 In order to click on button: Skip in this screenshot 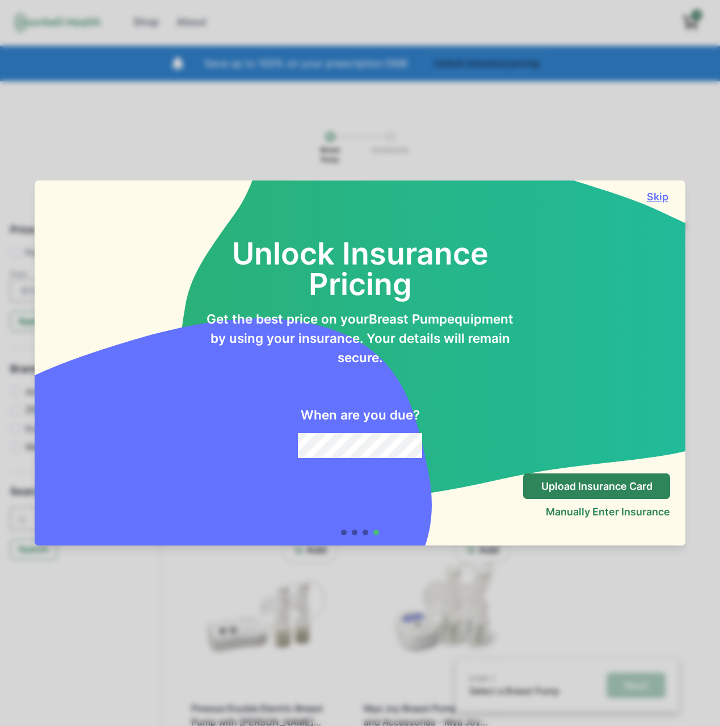, I will do `click(657, 196)`.